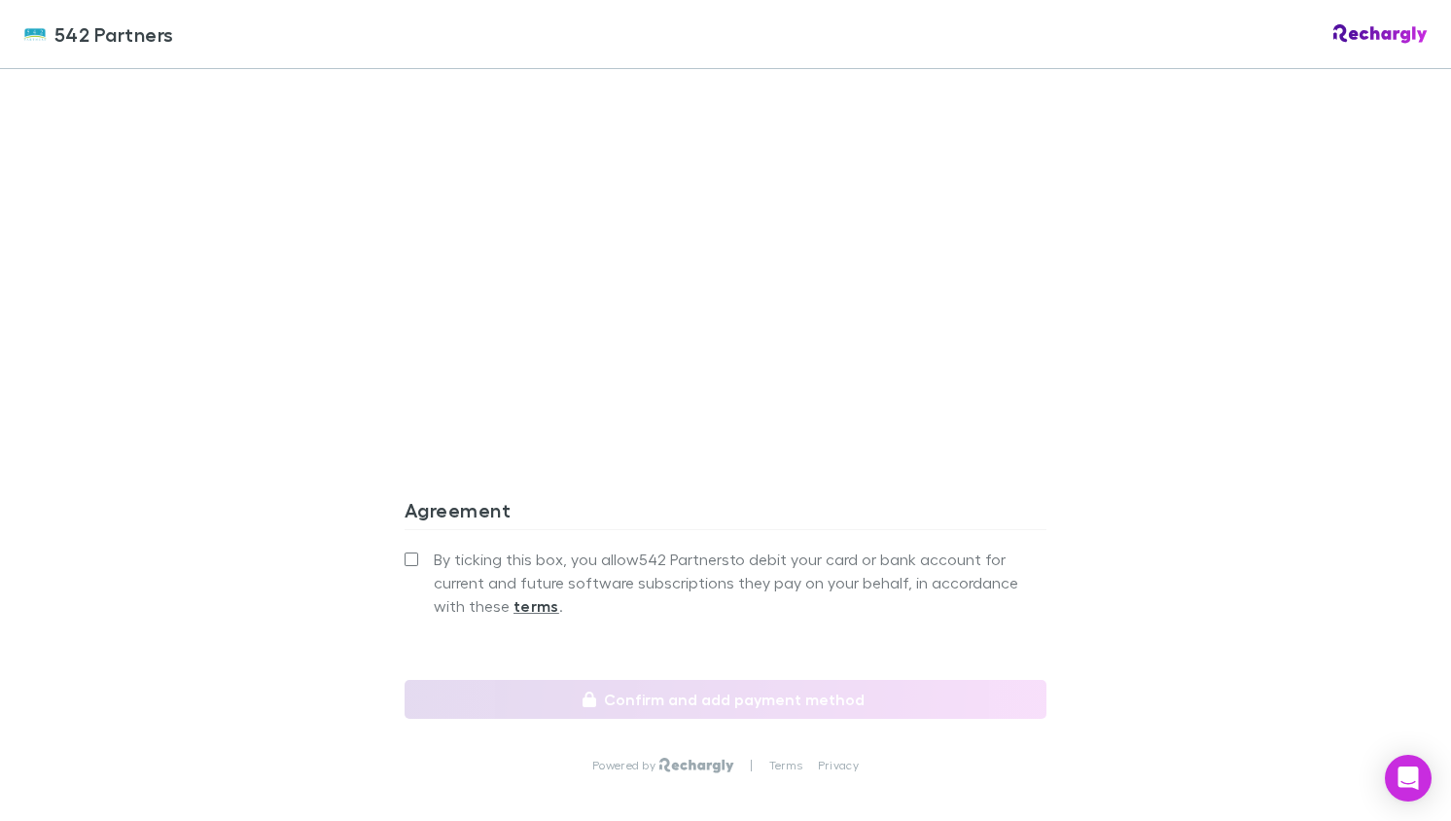  Describe the element at coordinates (536, 606) in the screenshot. I see `strong: terms` at that location.